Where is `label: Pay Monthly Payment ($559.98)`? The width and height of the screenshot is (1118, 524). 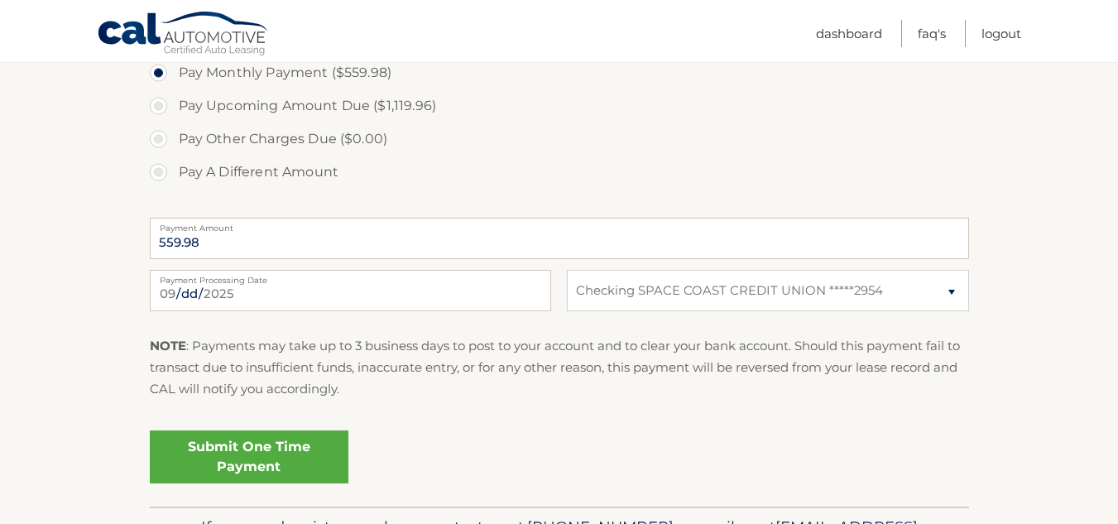 label: Pay Monthly Payment ($559.98) is located at coordinates (559, 73).